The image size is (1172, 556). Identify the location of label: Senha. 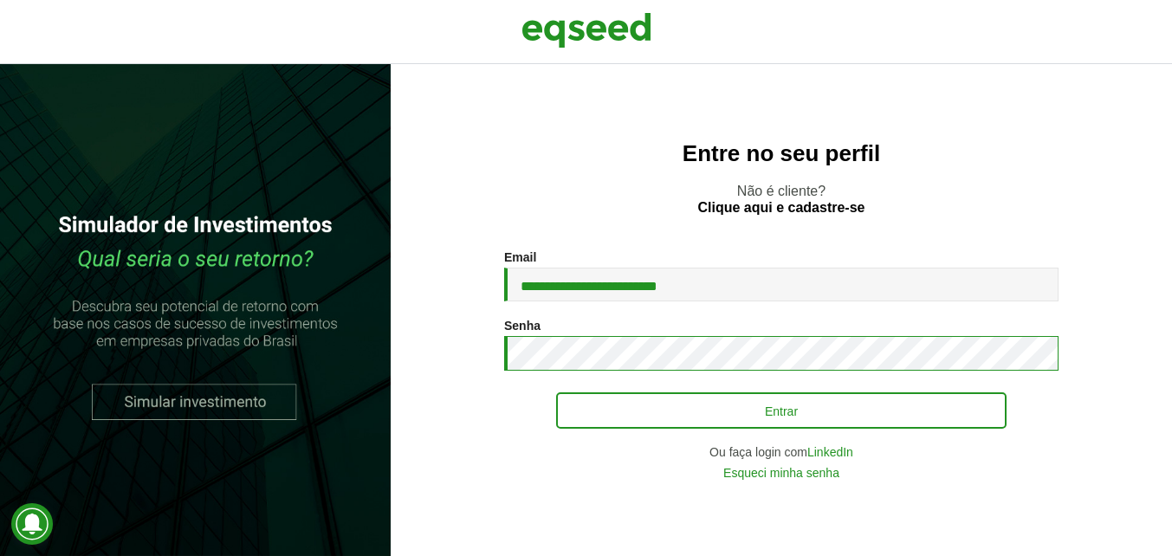
(522, 326).